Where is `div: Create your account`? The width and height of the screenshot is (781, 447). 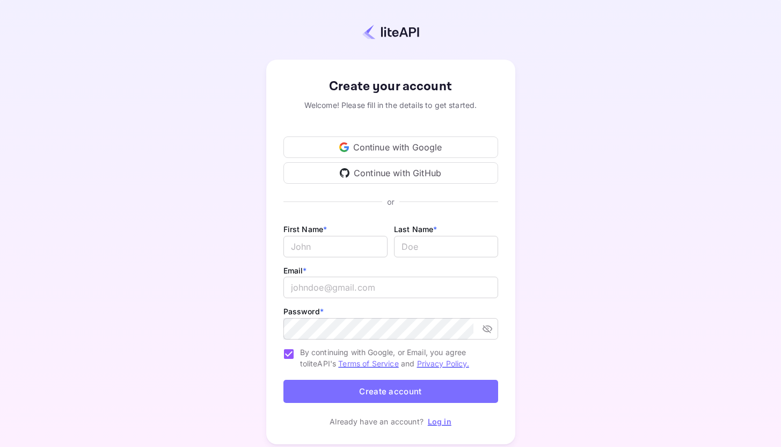
div: Create your account is located at coordinates (391, 86).